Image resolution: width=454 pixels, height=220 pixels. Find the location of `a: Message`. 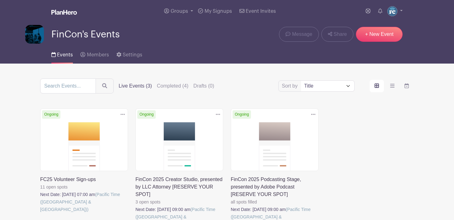

a: Message is located at coordinates (298, 34).